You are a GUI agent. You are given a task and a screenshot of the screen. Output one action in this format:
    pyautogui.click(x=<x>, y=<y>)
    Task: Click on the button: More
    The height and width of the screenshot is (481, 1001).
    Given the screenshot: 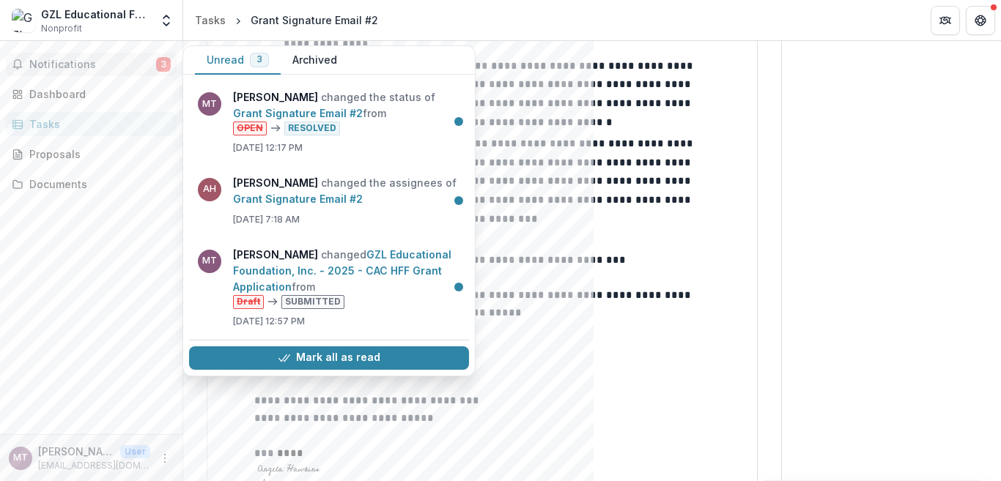 What is the action you would take?
    pyautogui.click(x=165, y=459)
    